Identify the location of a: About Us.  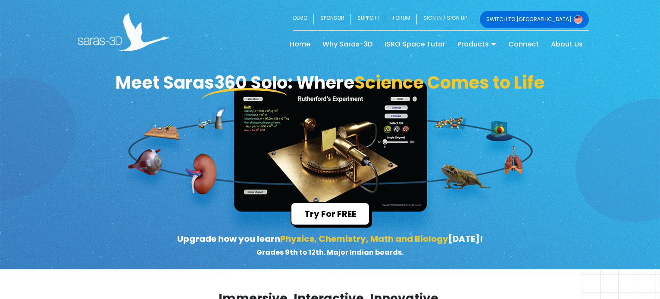
(567, 44).